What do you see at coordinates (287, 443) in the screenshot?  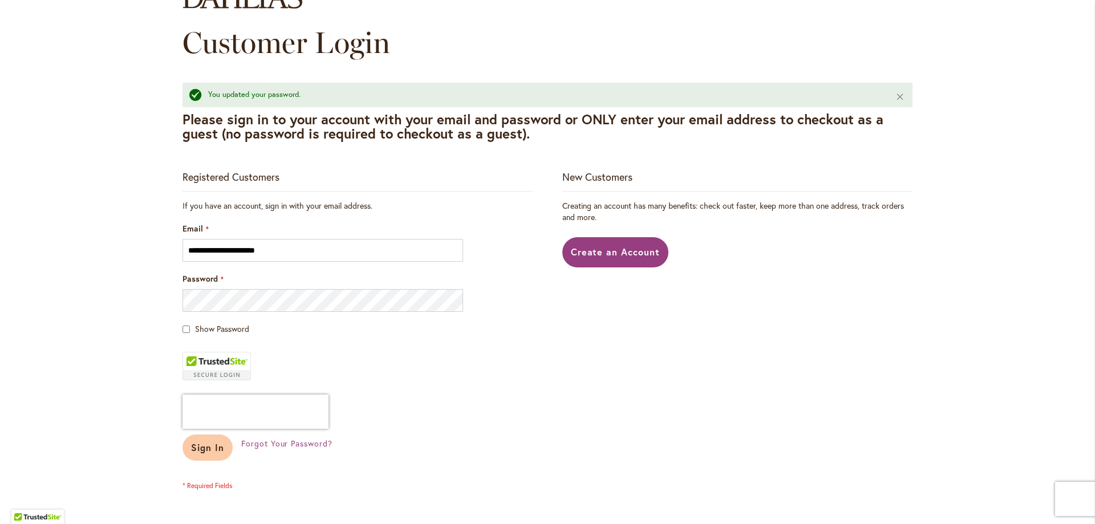 I see `span: Forgot Your Password?` at bounding box center [287, 443].